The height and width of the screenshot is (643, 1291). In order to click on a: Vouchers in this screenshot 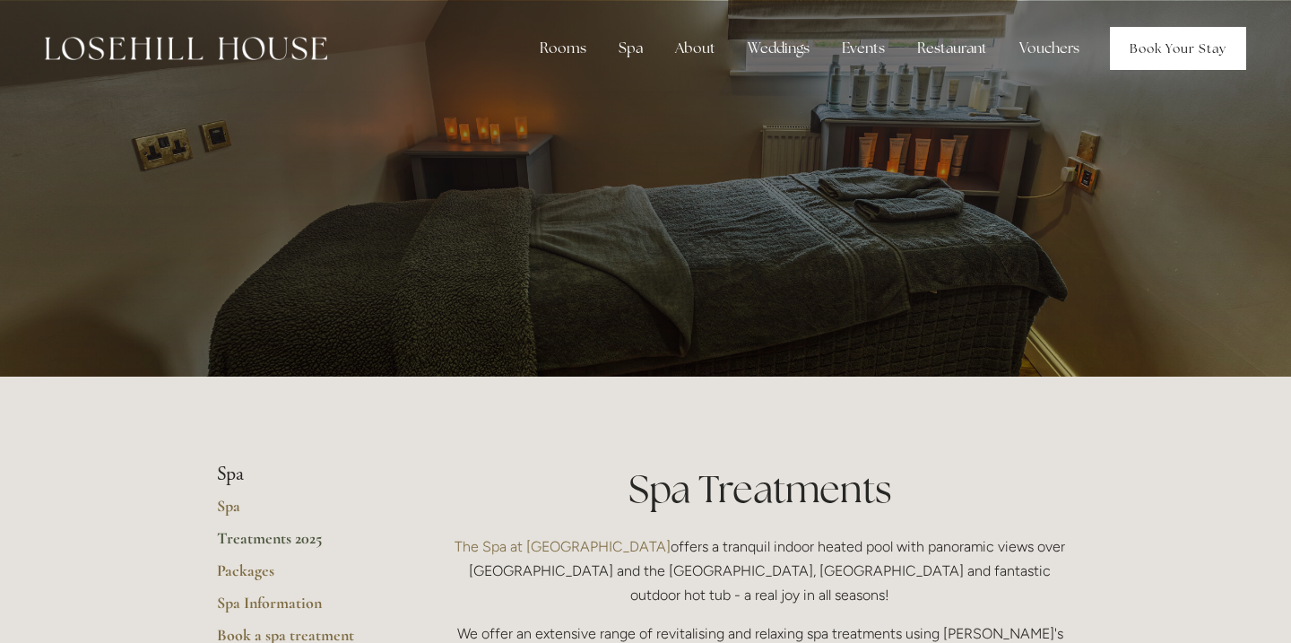, I will do `click(1049, 48)`.